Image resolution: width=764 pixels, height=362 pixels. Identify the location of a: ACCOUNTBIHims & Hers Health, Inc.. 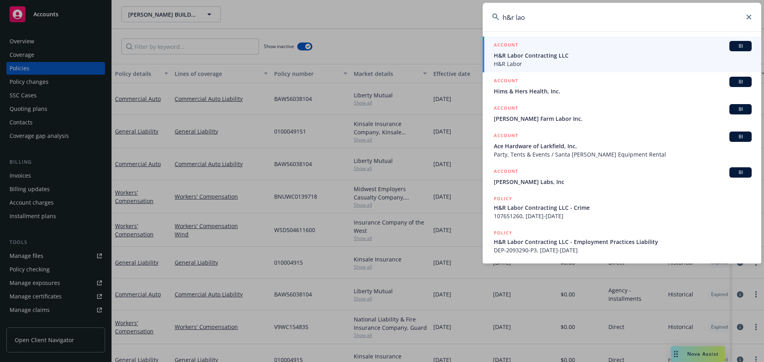
(622, 86).